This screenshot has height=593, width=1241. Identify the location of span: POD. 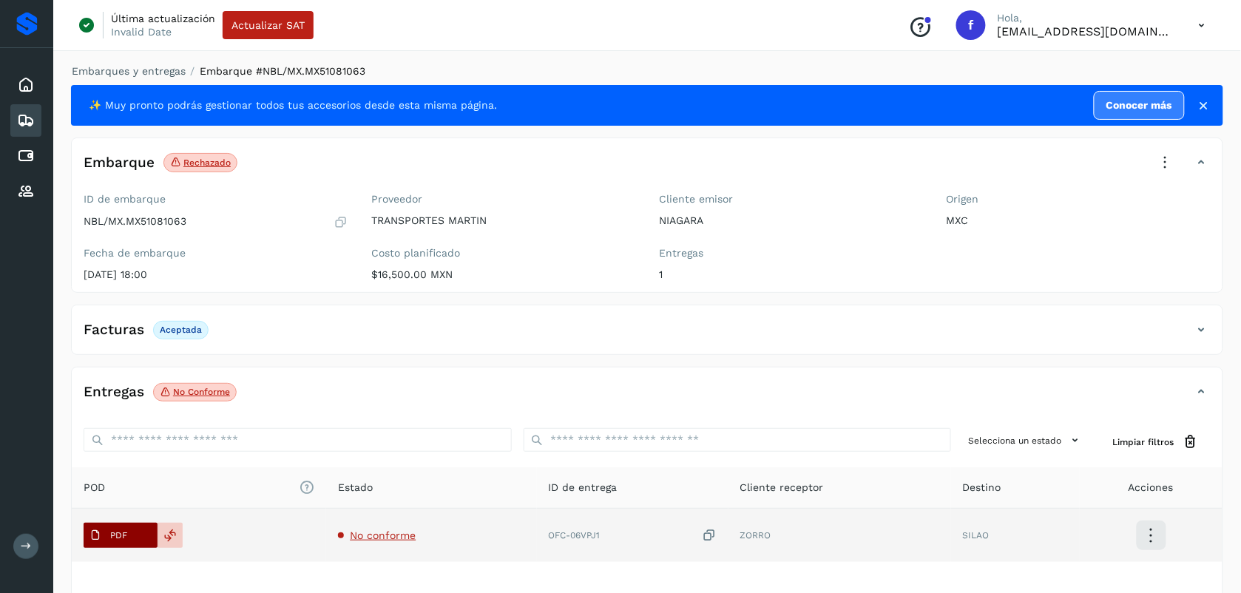
(199, 487).